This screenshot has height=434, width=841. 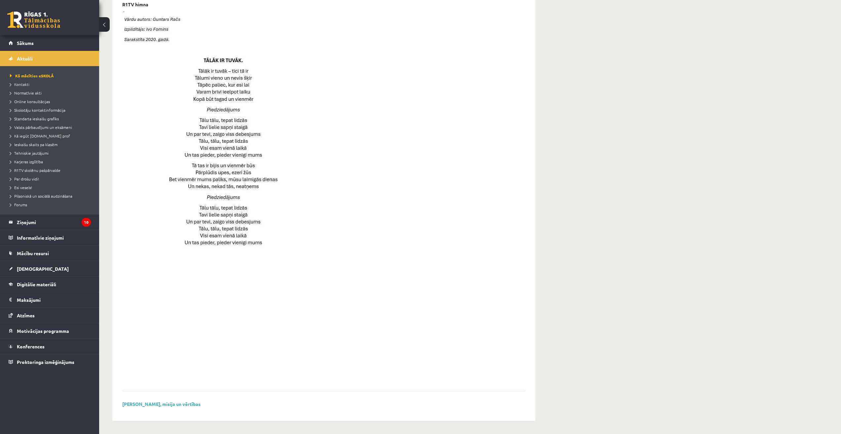 What do you see at coordinates (25, 58) in the screenshot?
I see `span: Aktuāli` at bounding box center [25, 58].